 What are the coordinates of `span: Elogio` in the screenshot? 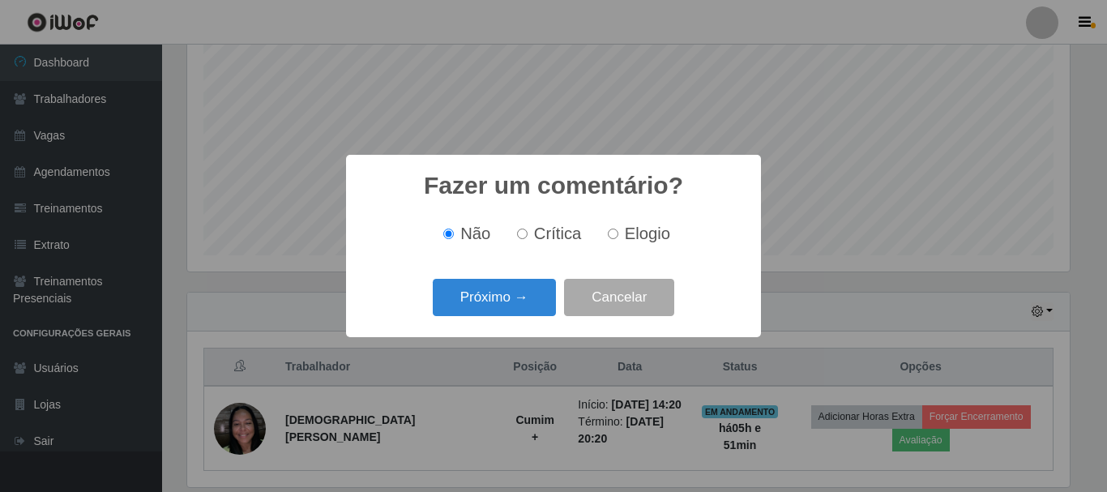 It's located at (648, 233).